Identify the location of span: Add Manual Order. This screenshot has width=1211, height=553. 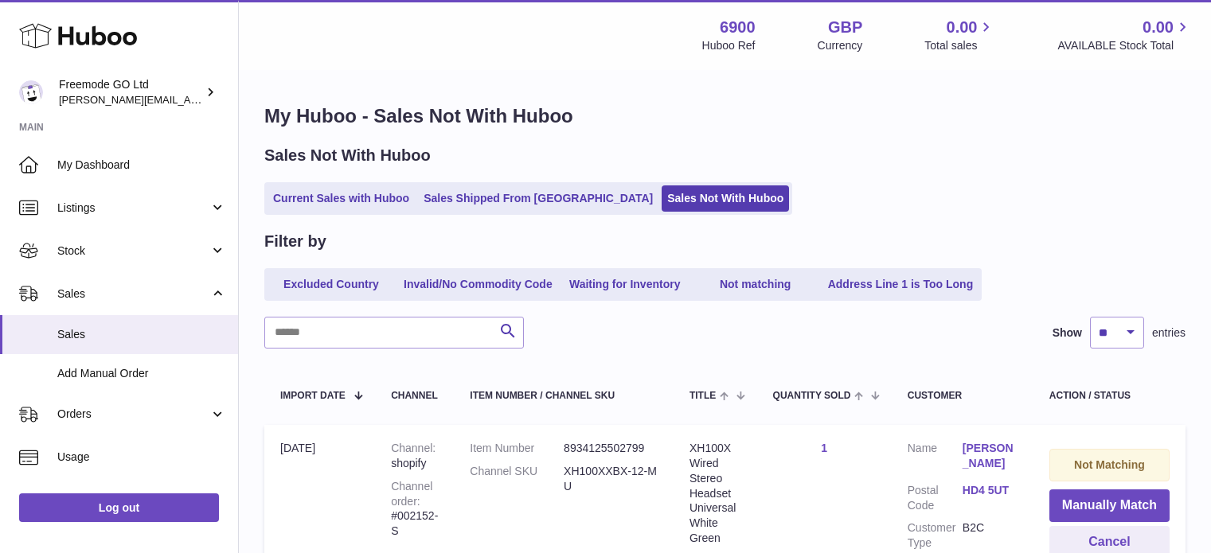
(142, 373).